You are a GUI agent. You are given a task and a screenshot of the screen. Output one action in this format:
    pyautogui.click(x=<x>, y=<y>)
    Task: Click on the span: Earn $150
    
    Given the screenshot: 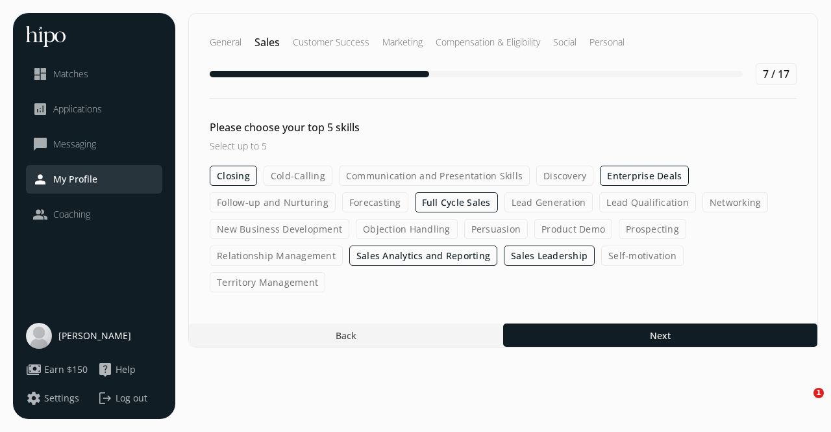 What is the action you would take?
    pyautogui.click(x=66, y=369)
    